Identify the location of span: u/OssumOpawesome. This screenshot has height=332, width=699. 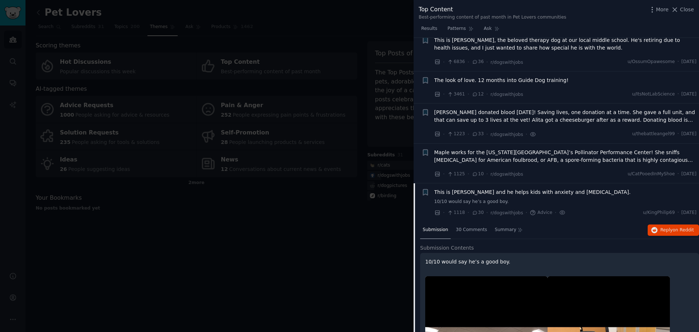
(651, 62).